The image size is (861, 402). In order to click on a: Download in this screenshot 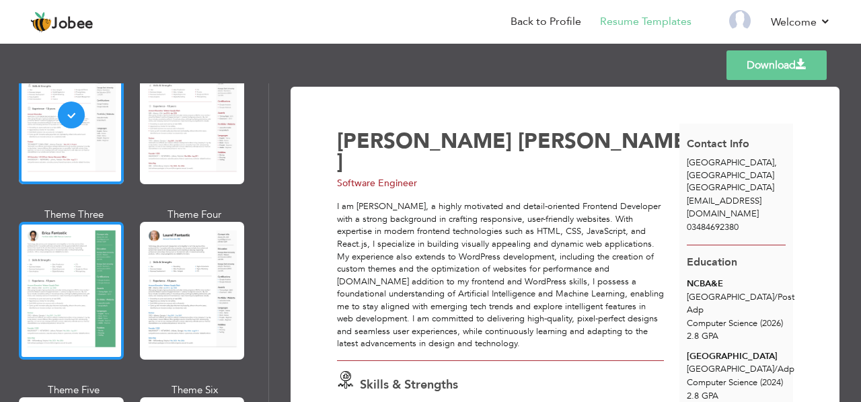, I will do `click(776, 65)`.